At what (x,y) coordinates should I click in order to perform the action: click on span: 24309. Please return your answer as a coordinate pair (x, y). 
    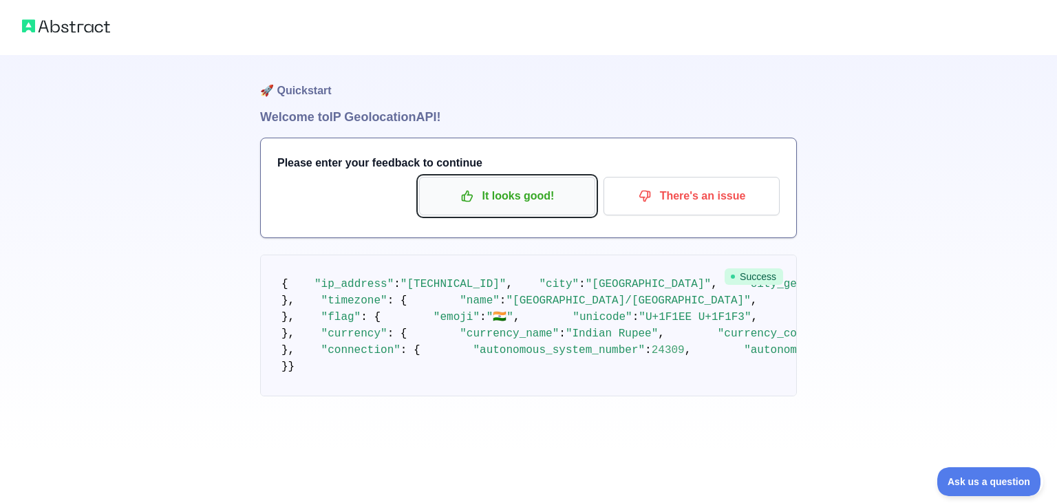
    Looking at the image, I should click on (668, 350).